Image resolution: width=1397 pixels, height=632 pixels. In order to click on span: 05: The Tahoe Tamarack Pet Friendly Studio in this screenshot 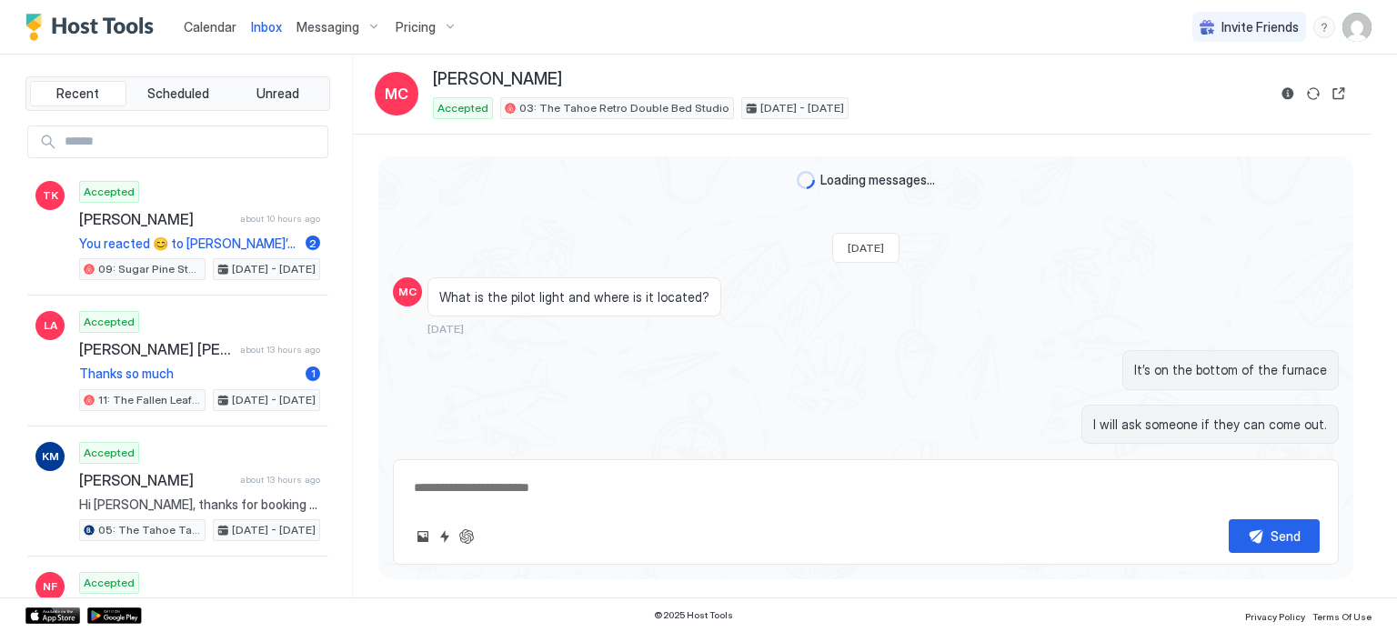, I will do `click(149, 530)`.